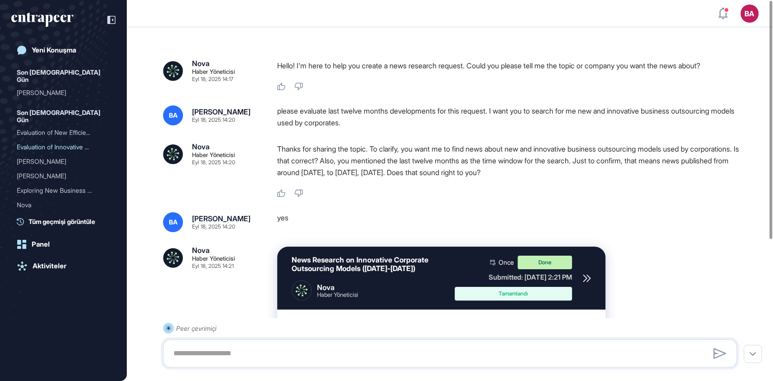  I want to click on div: Evaluation of Innovative ..., so click(60, 147).